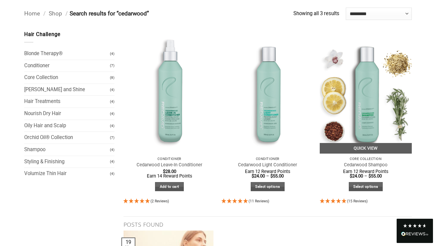  I want to click on a: Cedarwood Shampoo, so click(366, 165).